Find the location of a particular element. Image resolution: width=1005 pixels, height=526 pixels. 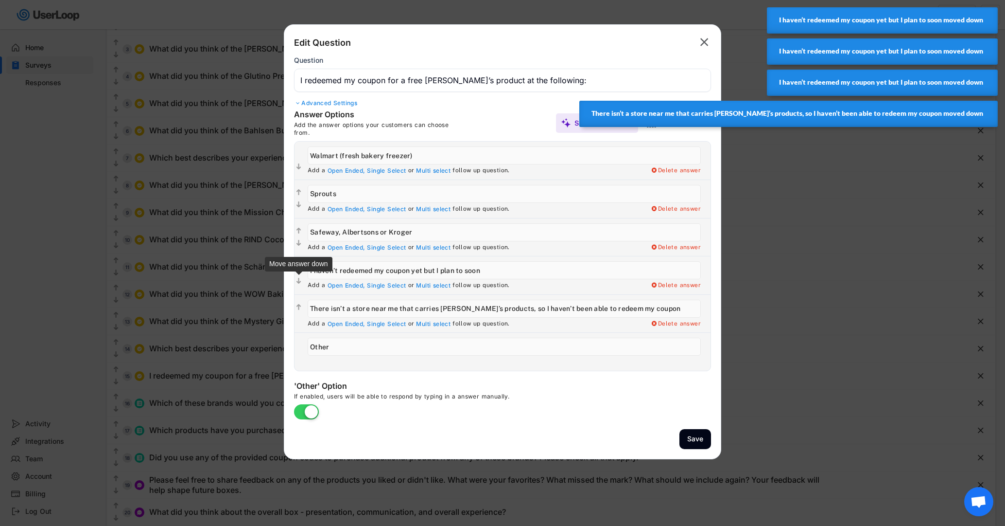

input: Sprouts is located at coordinates (504, 194).